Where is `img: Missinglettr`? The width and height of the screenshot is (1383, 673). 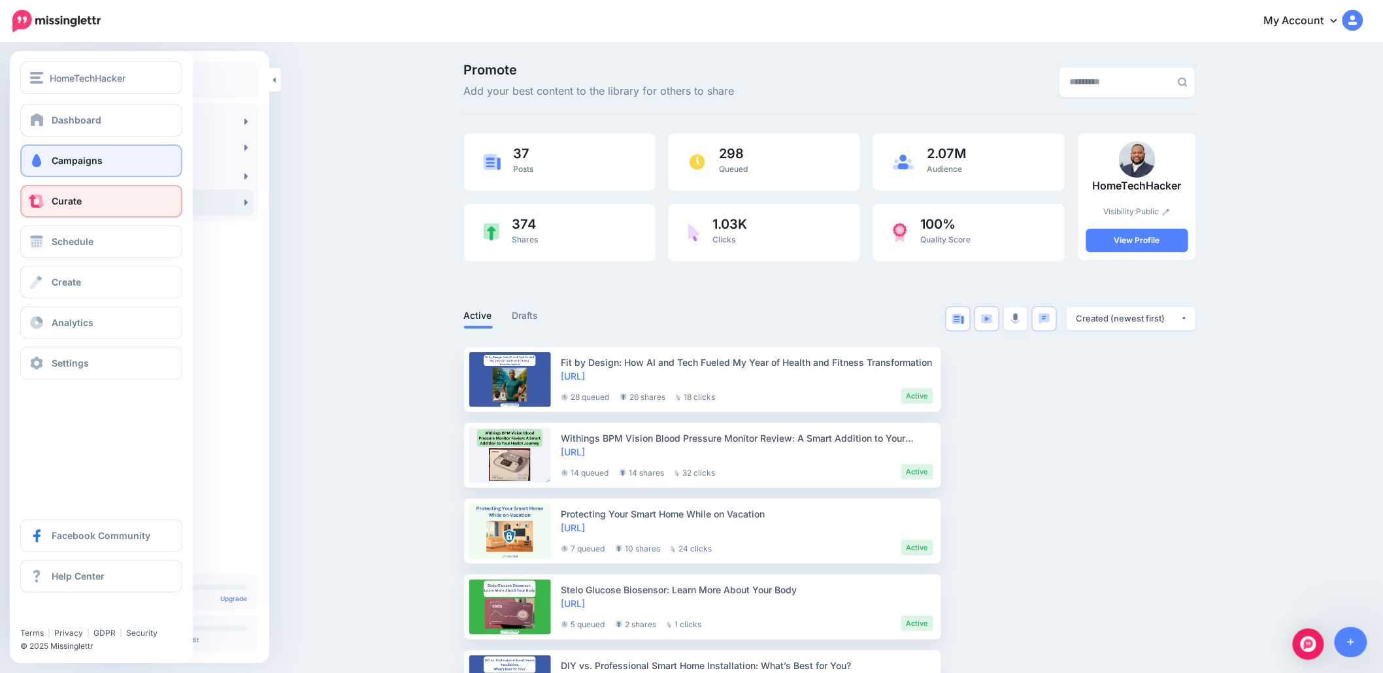
img: Missinglettr is located at coordinates (56, 21).